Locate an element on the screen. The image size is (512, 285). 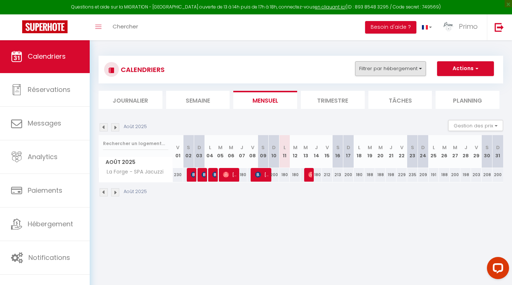
span: Août 2025 is located at coordinates (135, 162).